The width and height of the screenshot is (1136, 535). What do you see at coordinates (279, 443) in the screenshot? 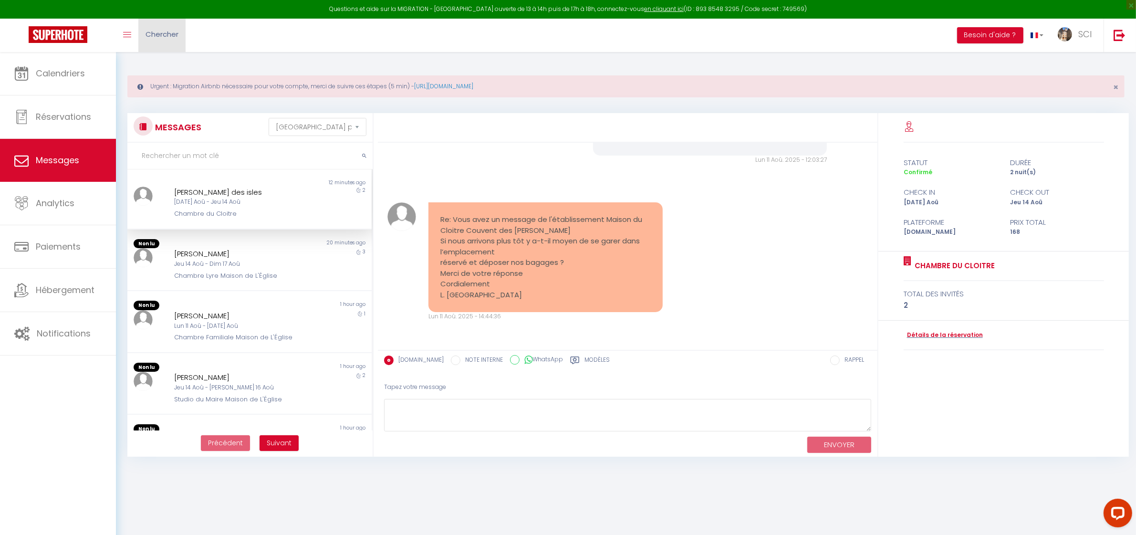
I see `span: Suivant` at bounding box center [279, 443].